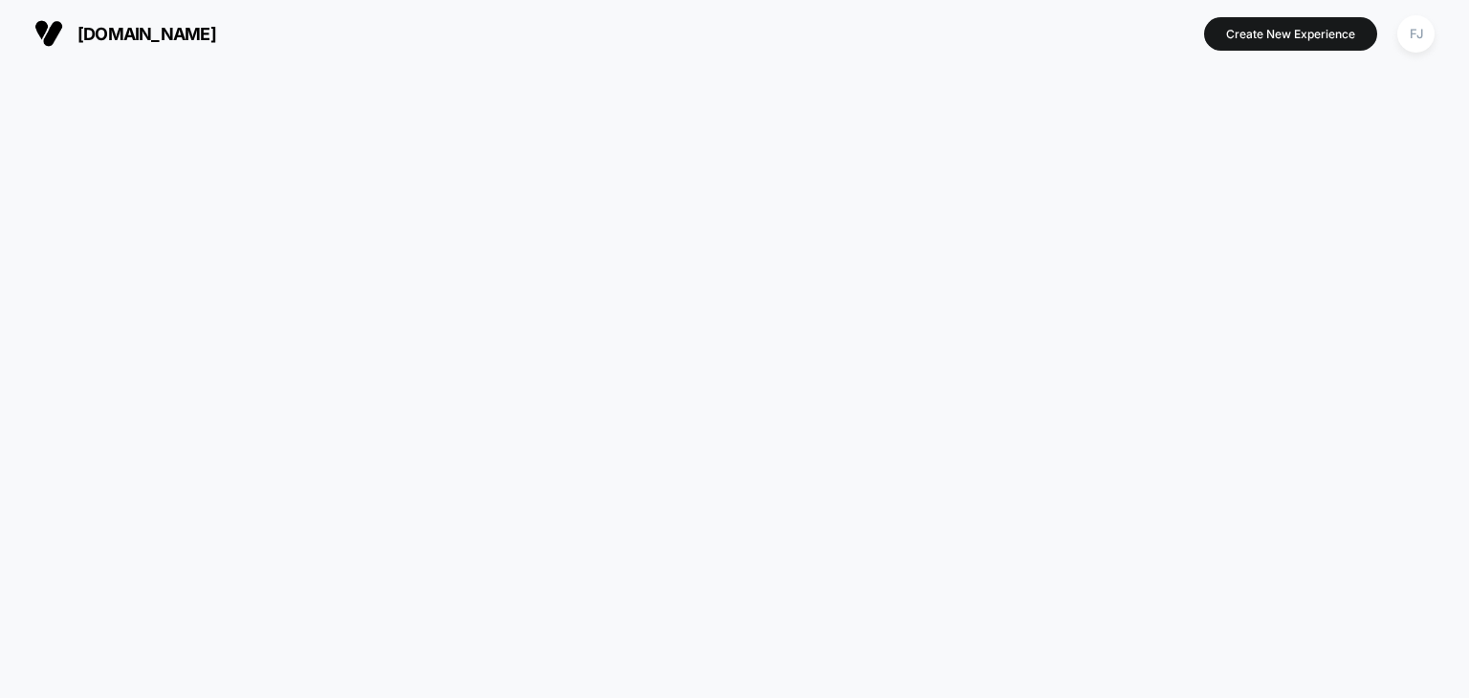 The width and height of the screenshot is (1469, 698). What do you see at coordinates (49, 33) in the screenshot?
I see `img: Visually logo` at bounding box center [49, 33].